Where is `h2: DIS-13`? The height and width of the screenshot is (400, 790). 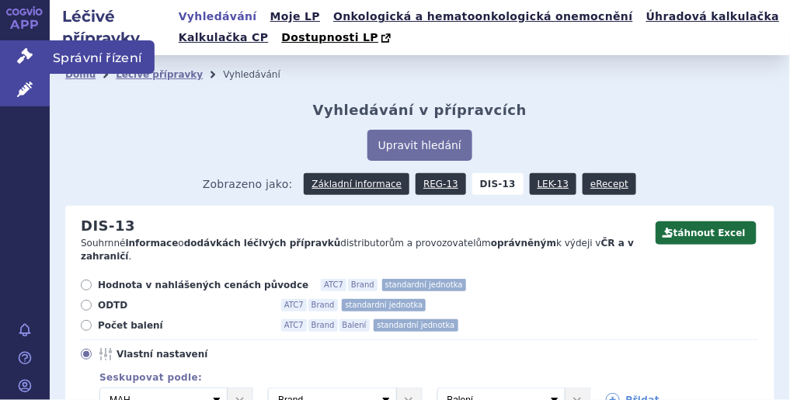 h2: DIS-13 is located at coordinates (108, 226).